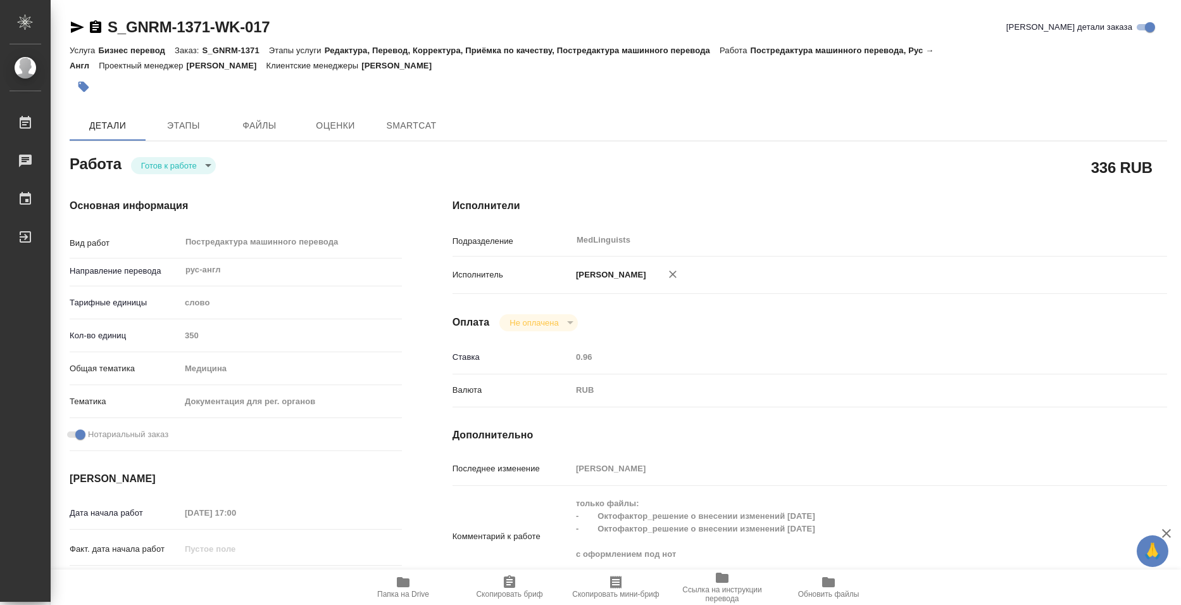  I want to click on div: слово, so click(291, 303).